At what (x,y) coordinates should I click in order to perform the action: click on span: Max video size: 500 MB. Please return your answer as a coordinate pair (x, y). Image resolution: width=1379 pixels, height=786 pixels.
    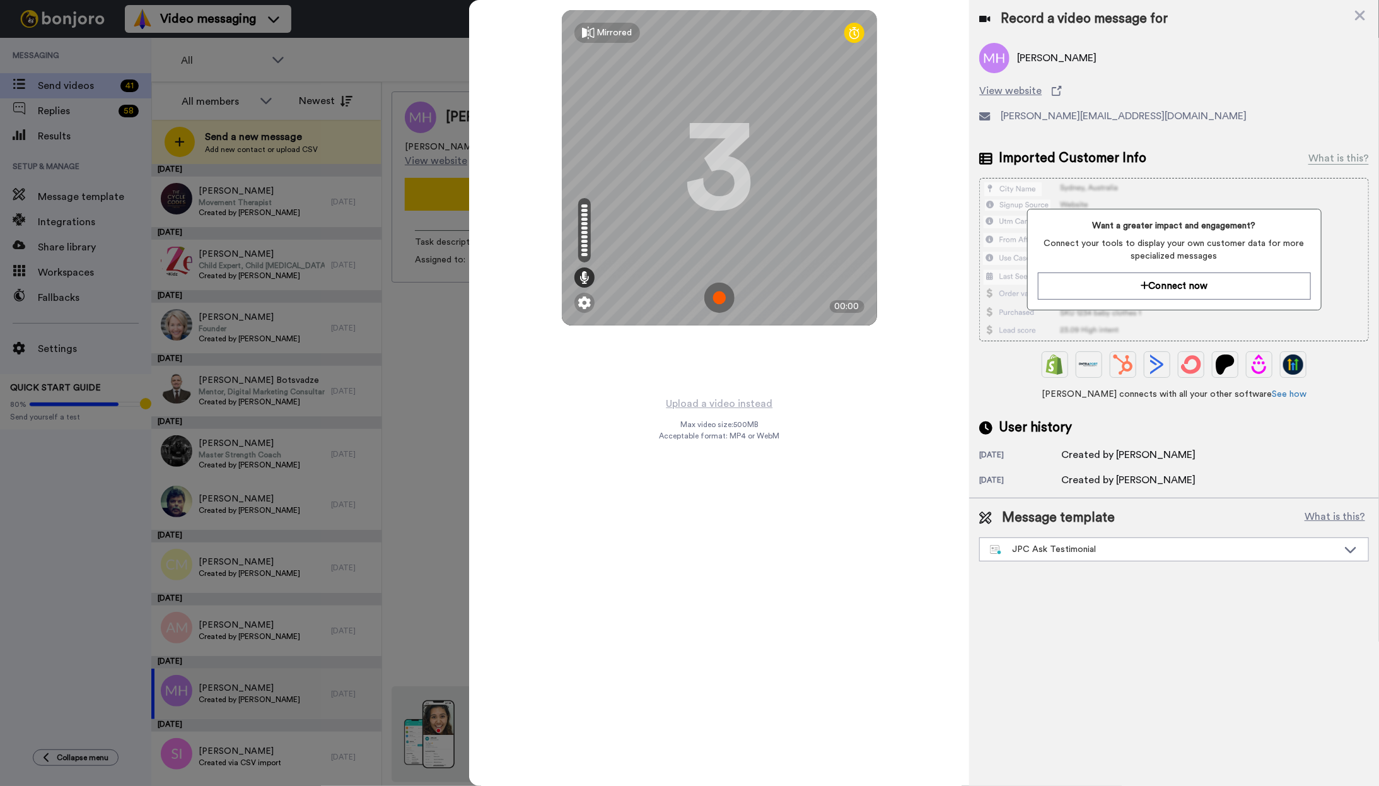
    Looking at the image, I should click on (720, 424).